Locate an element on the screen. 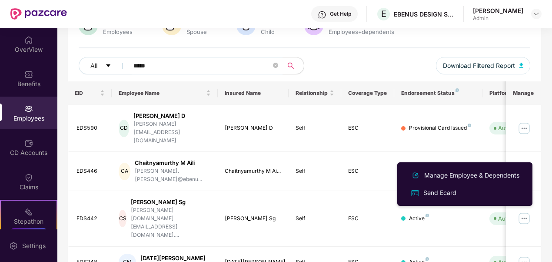 Image resolution: width=552 pixels, height=262 pixels. div: Spouse is located at coordinates (196, 32).